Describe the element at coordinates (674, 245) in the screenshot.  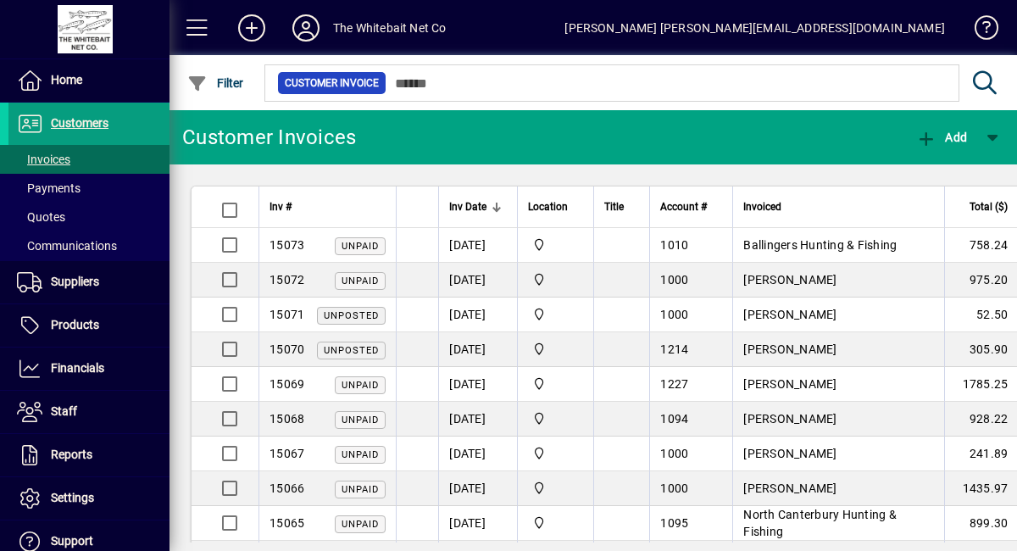
I see `span: 1010` at that location.